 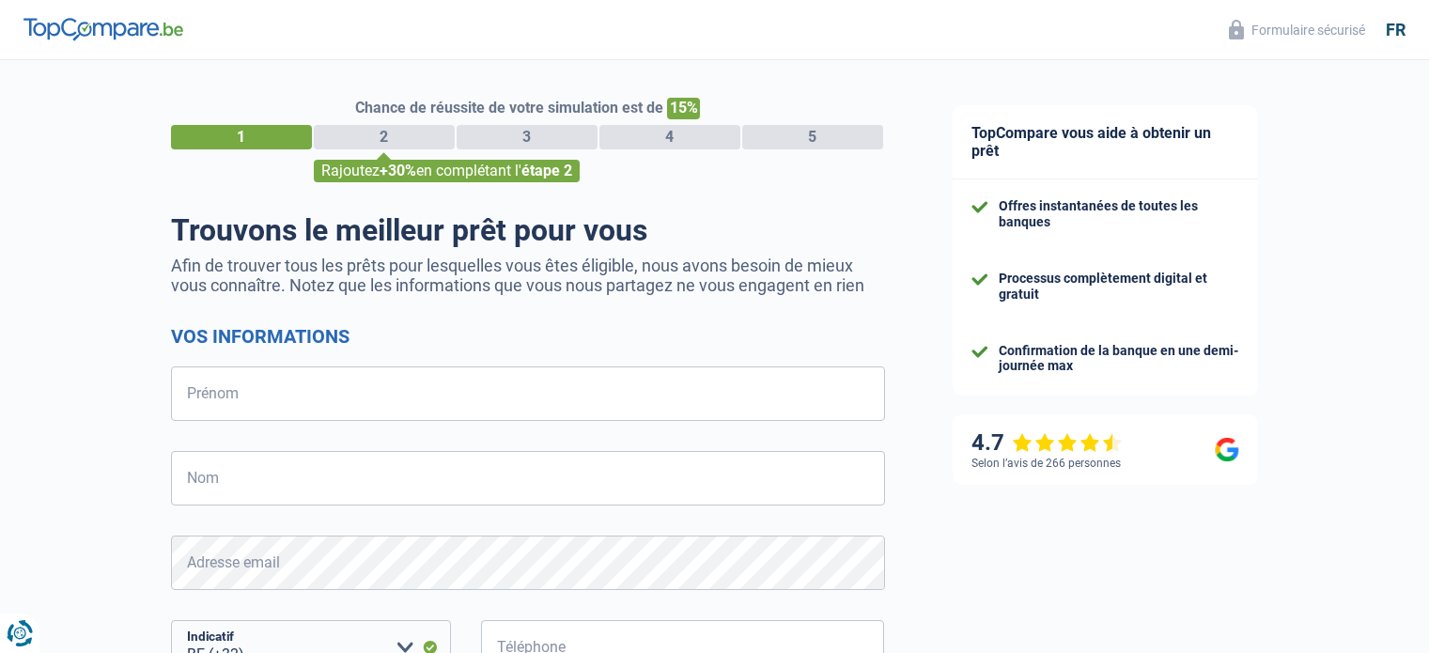 I want to click on span: Chance de réussite de votre simulation est de, so click(x=509, y=107).